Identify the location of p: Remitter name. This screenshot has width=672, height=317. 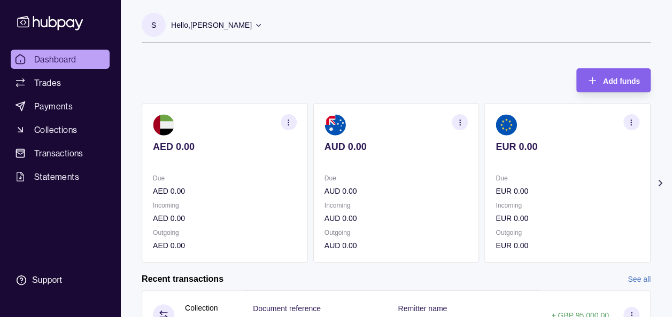
(422, 309).